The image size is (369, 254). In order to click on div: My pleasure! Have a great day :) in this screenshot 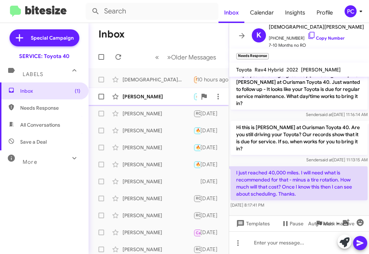, I will do `click(197, 232)`.